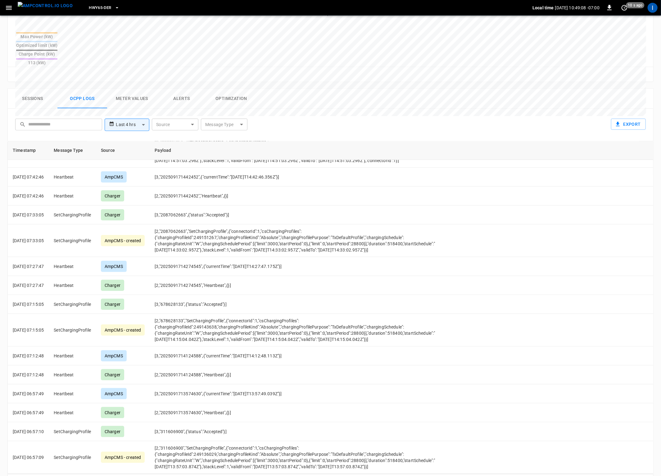 This screenshot has width=661, height=476. What do you see at coordinates (304, 412) in the screenshot?
I see `td: [2,"2025091713574630","Heartbeat",{}]` at bounding box center [304, 412].